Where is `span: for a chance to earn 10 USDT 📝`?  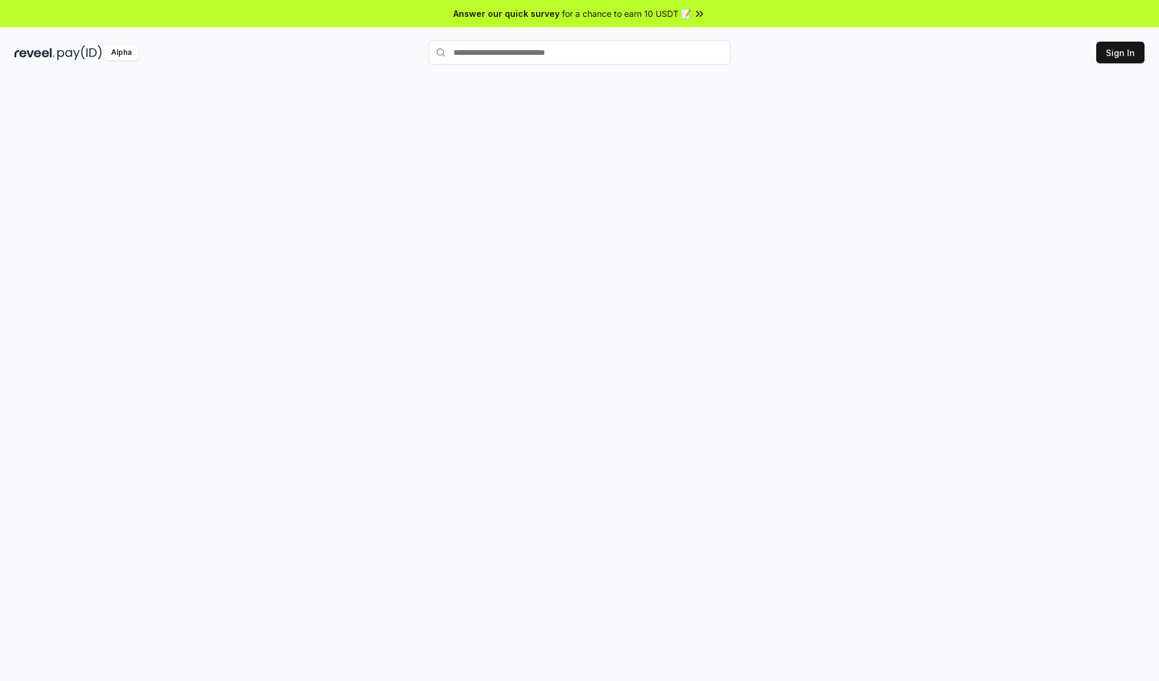 span: for a chance to earn 10 USDT 📝 is located at coordinates (627, 13).